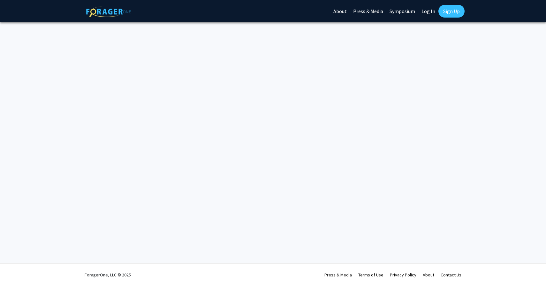  I want to click on a: Privacy Policy, so click(403, 275).